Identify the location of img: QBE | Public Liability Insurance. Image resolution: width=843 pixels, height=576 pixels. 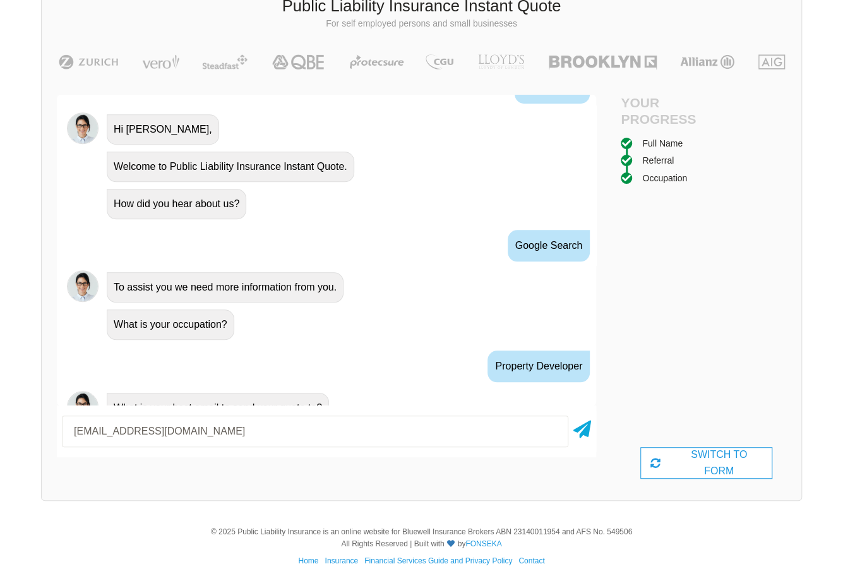
(299, 62).